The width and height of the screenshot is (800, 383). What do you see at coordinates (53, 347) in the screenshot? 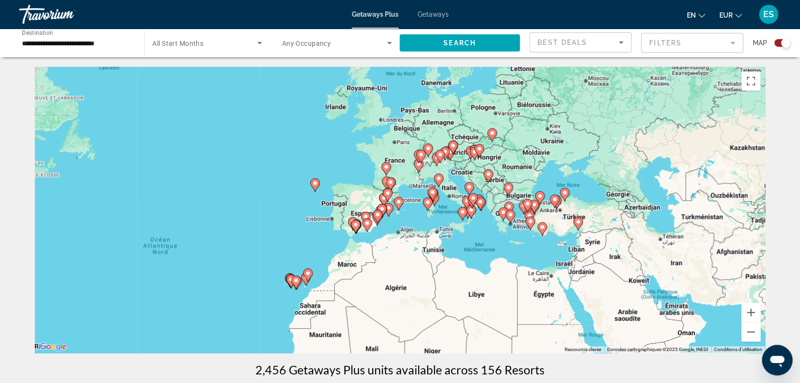
I see `img: Google` at bounding box center [53, 347].